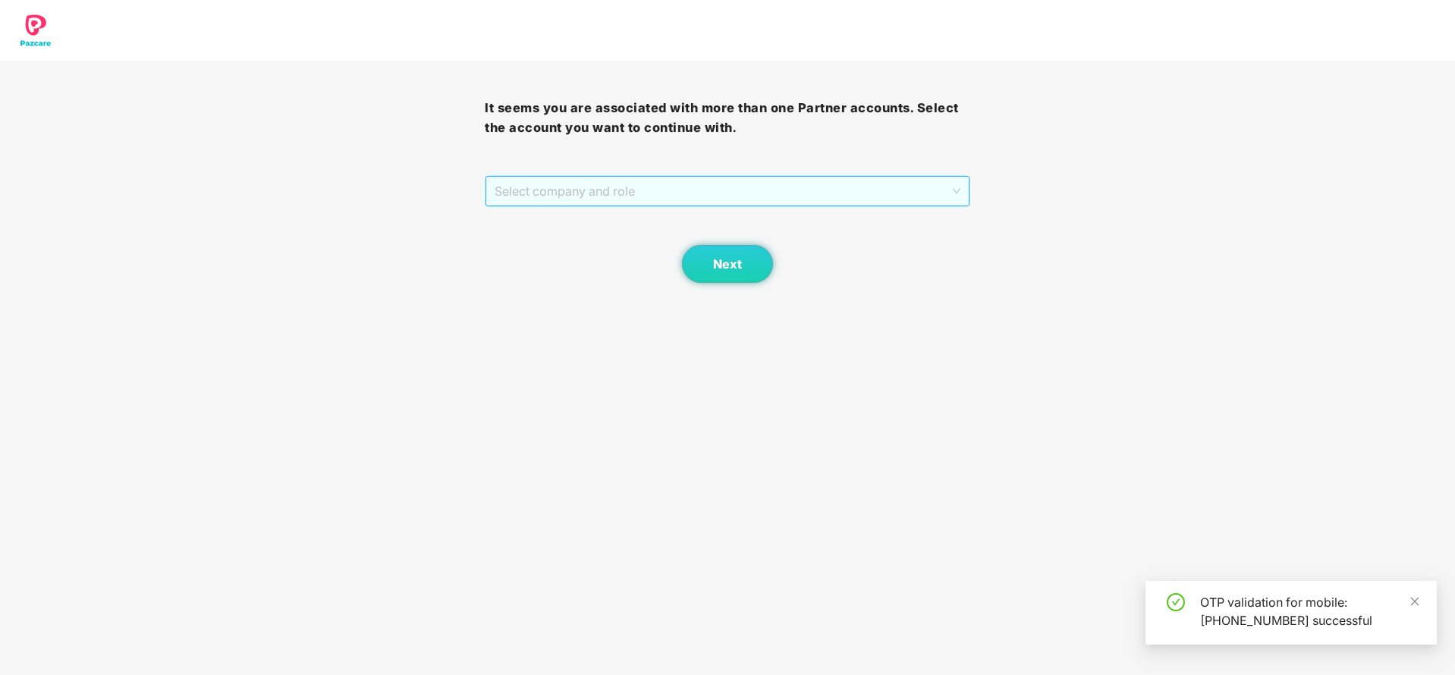 The height and width of the screenshot is (675, 1455). What do you see at coordinates (1176, 602) in the screenshot?
I see `span: check-circle` at bounding box center [1176, 602].